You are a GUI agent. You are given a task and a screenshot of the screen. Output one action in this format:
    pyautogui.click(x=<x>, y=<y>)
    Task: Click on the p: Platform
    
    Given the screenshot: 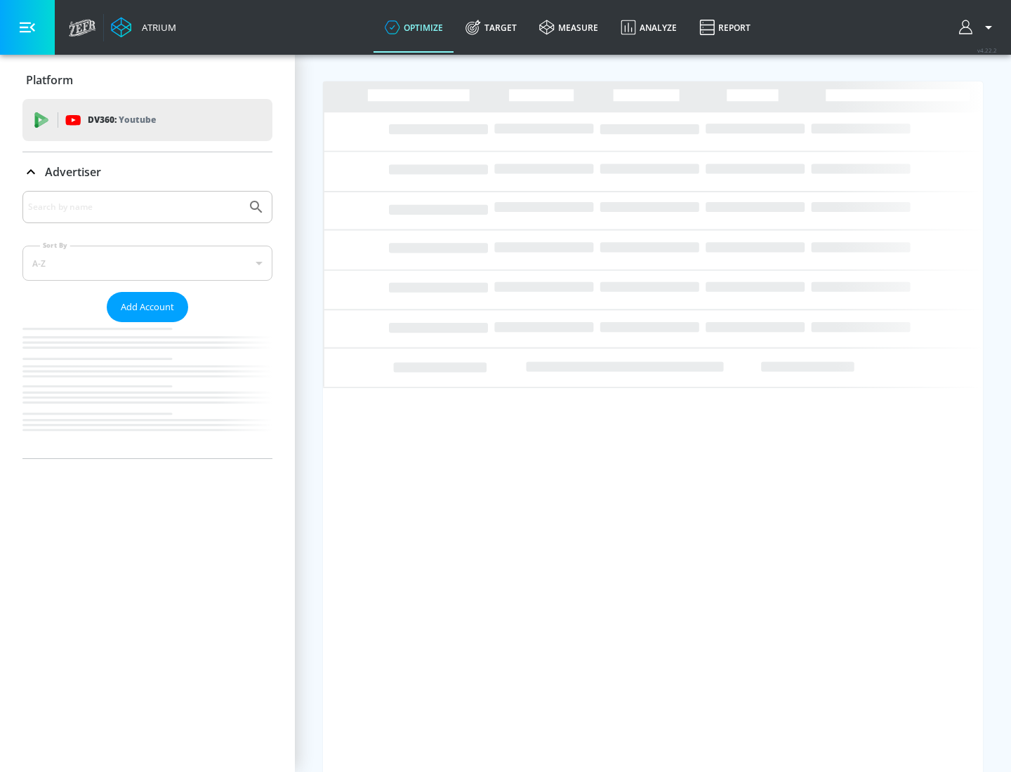 What is the action you would take?
    pyautogui.click(x=49, y=80)
    